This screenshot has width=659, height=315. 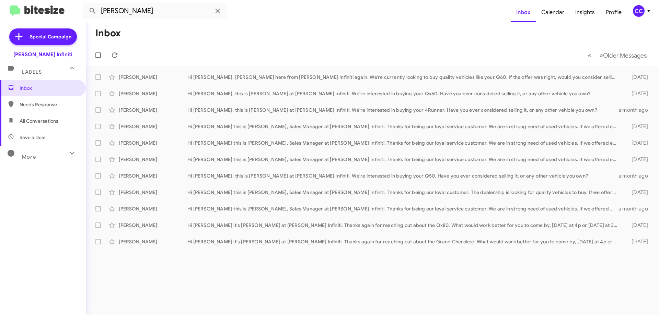 I want to click on span: Needs Response, so click(x=49, y=105).